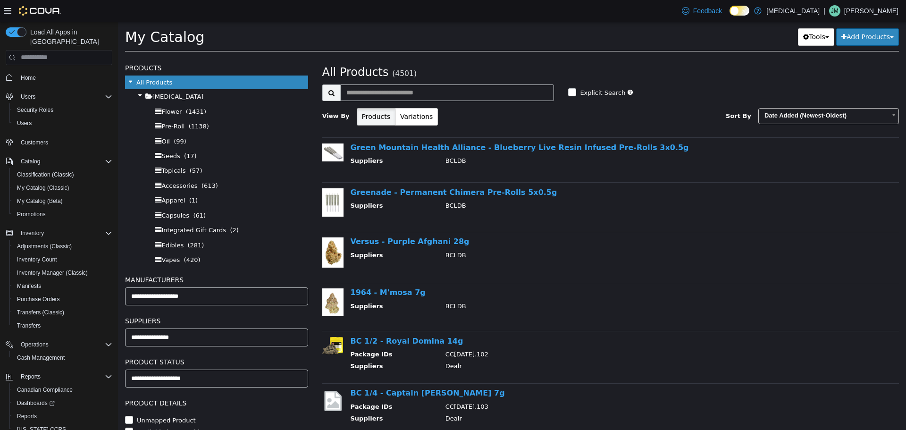 The width and height of the screenshot is (906, 430). What do you see at coordinates (41, 313) in the screenshot?
I see `span: Transfers (Classic)` at bounding box center [41, 313].